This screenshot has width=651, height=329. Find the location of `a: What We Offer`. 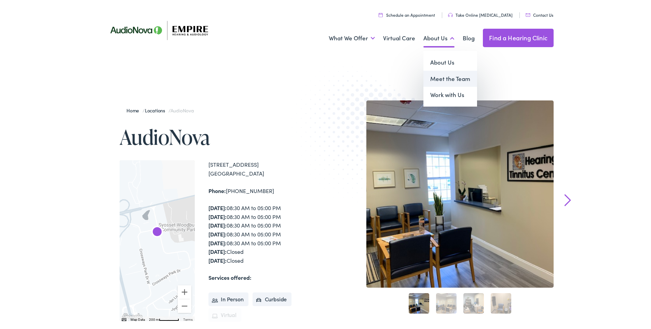

a: What We Offer is located at coordinates (352, 37).